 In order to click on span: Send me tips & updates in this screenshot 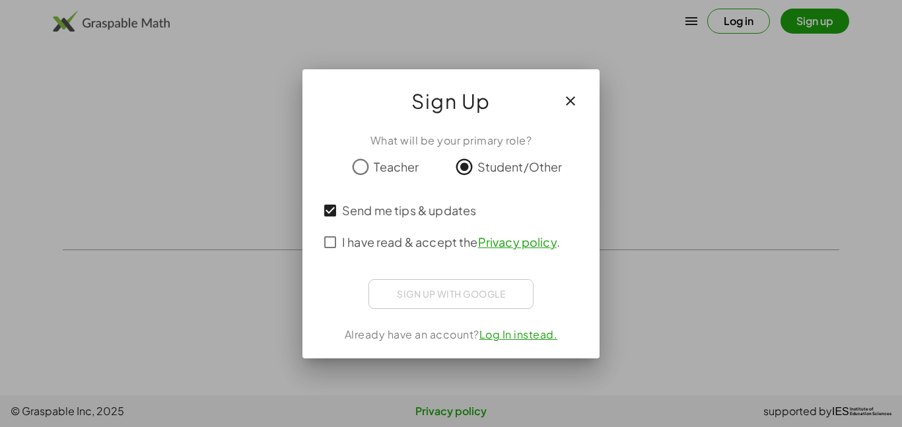, I will do `click(409, 210)`.